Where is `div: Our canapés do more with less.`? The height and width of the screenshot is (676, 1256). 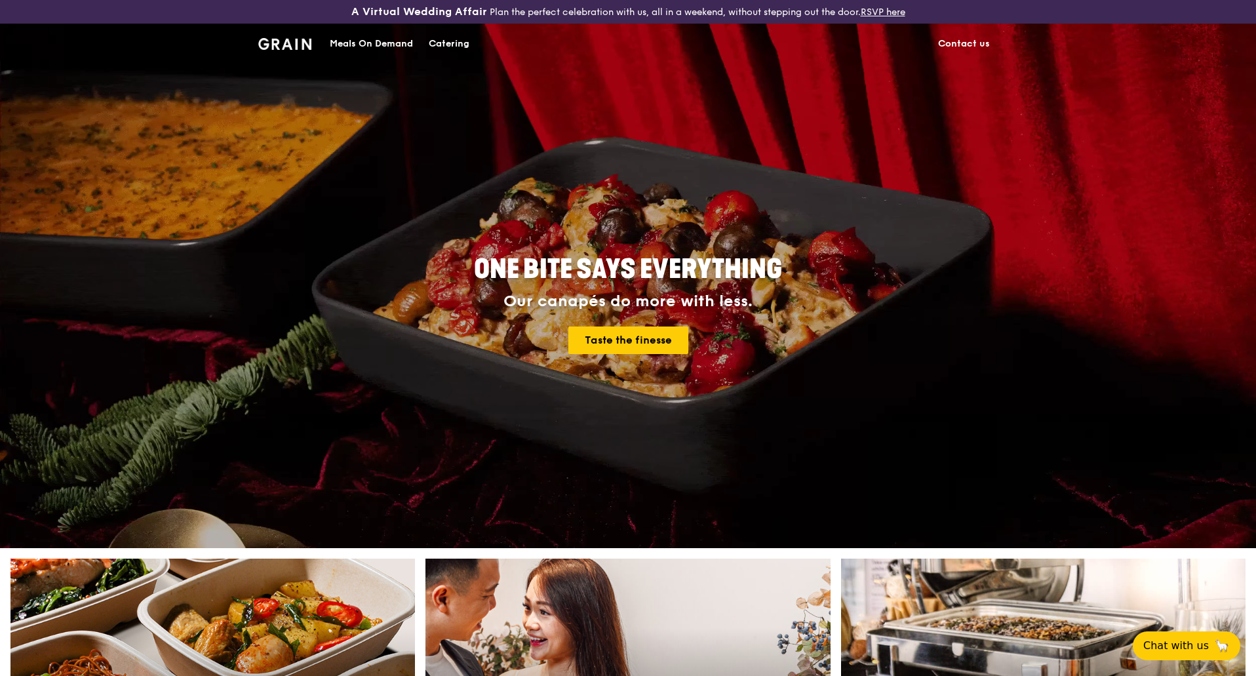 div: Our canapés do more with less. is located at coordinates (628, 302).